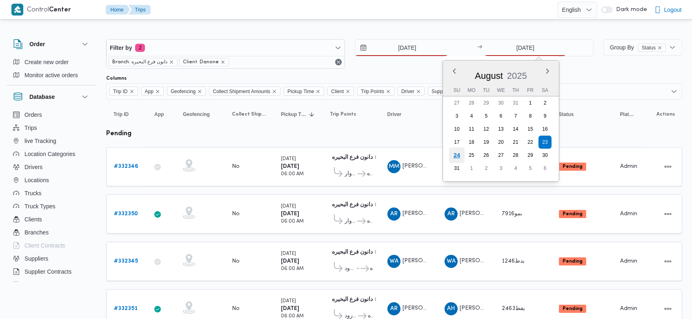  I want to click on button: Trips, so click(51, 128).